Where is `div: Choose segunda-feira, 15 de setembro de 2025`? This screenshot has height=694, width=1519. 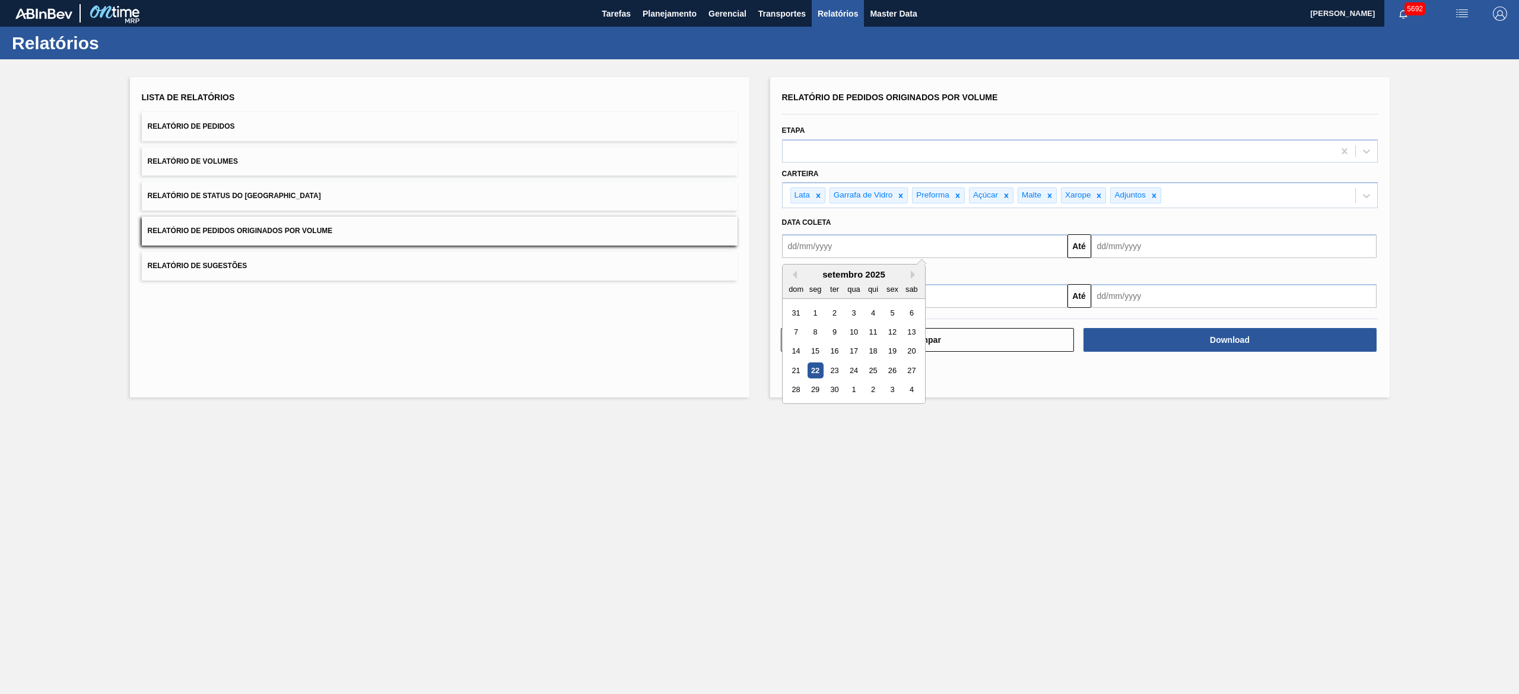 div: Choose segunda-feira, 15 de setembro de 2025 is located at coordinates (815, 351).